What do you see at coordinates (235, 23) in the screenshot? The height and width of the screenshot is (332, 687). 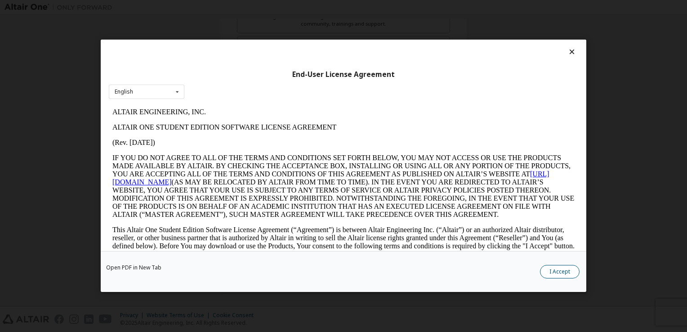 I see `p: ALTAIR ONE STUDENT EDITION SOFTWARE LICENSE AGREEMENT` at bounding box center [235, 23].